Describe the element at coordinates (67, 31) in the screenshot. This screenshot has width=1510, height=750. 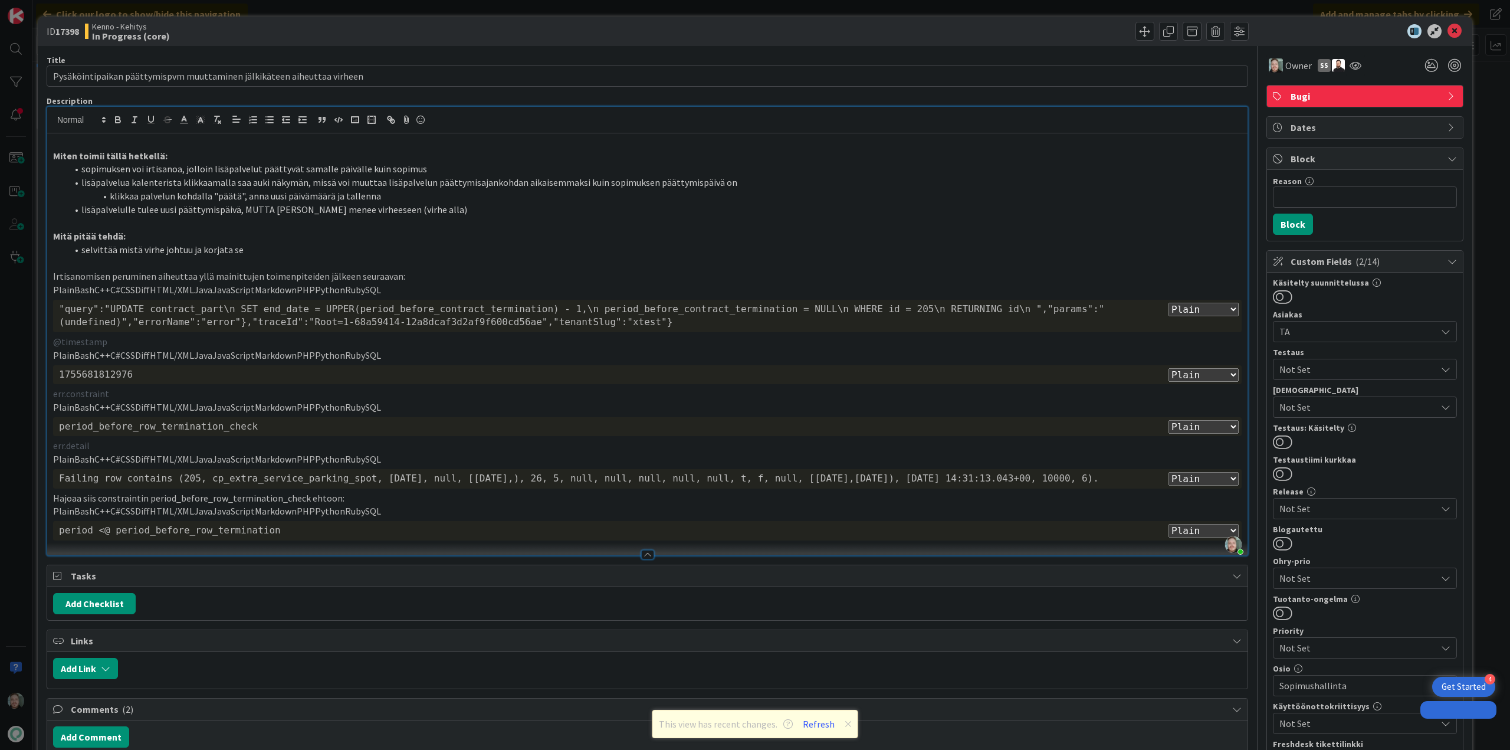
I see `b: 17398` at that location.